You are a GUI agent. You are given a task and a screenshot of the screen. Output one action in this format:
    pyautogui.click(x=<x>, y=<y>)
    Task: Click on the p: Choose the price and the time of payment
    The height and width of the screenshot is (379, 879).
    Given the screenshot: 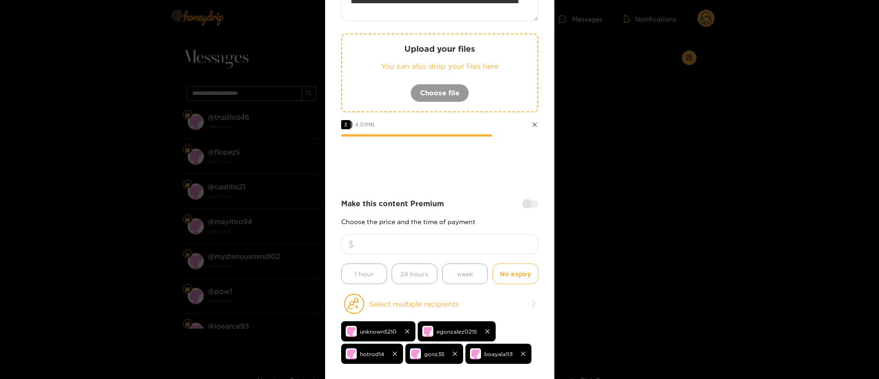 What is the action you would take?
    pyautogui.click(x=440, y=221)
    